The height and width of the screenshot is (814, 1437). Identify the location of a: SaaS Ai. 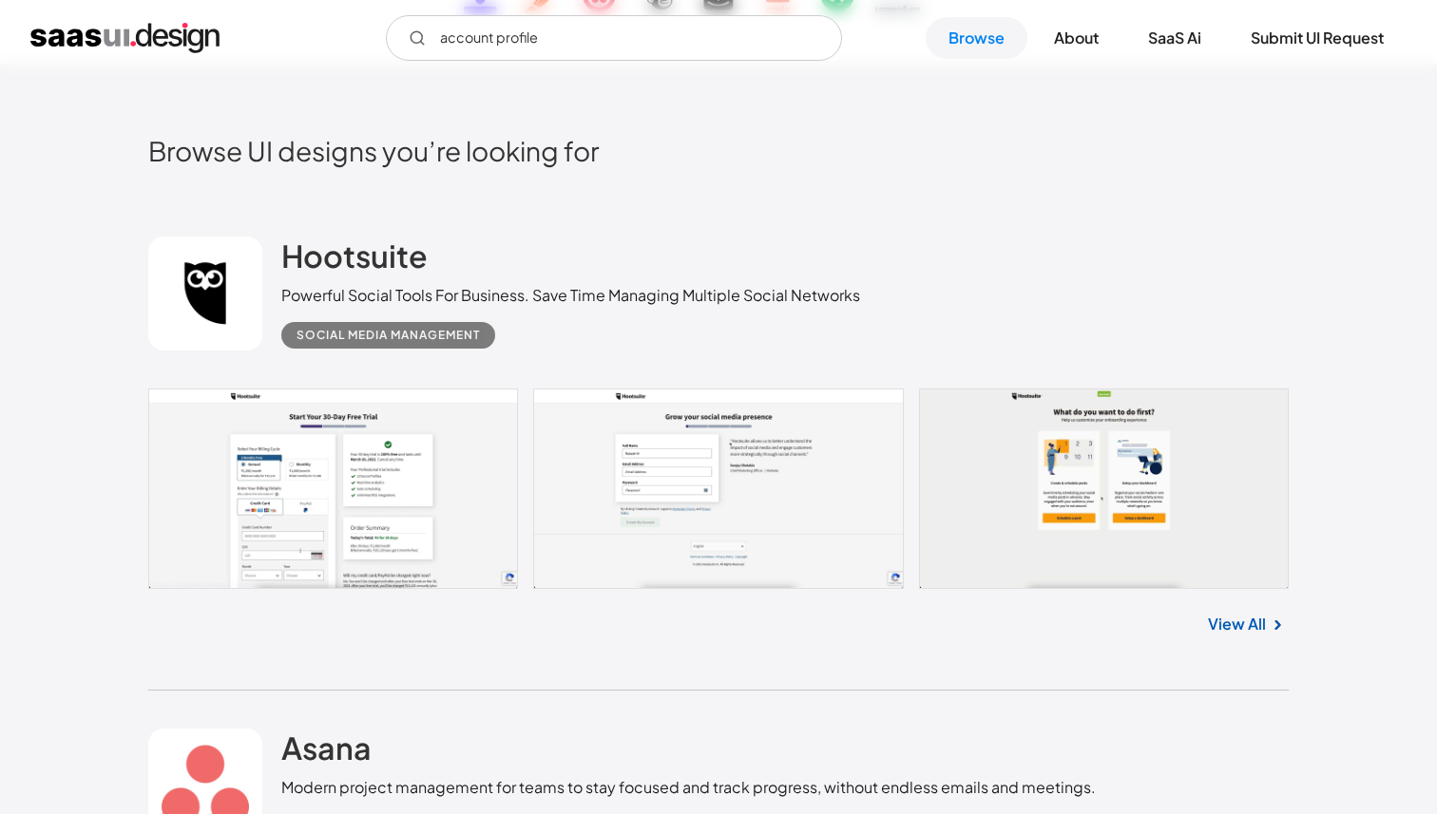
(1175, 38).